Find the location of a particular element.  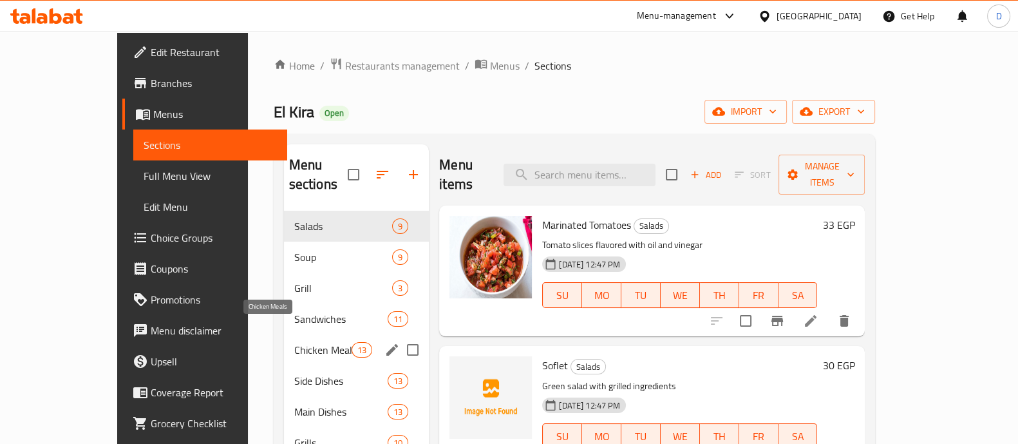

a: Restaurants management is located at coordinates (395, 66).